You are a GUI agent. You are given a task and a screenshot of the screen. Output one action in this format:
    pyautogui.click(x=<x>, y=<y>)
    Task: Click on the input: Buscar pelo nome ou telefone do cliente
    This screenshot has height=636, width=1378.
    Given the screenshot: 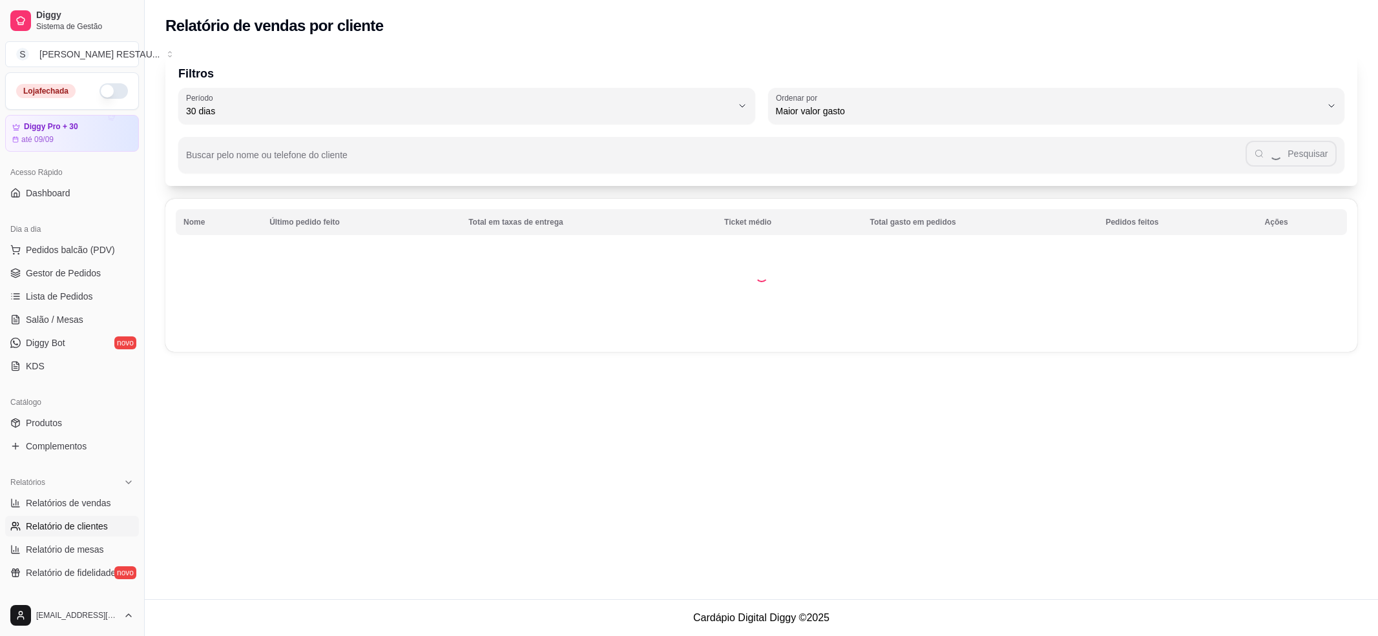 What is the action you would take?
    pyautogui.click(x=716, y=160)
    